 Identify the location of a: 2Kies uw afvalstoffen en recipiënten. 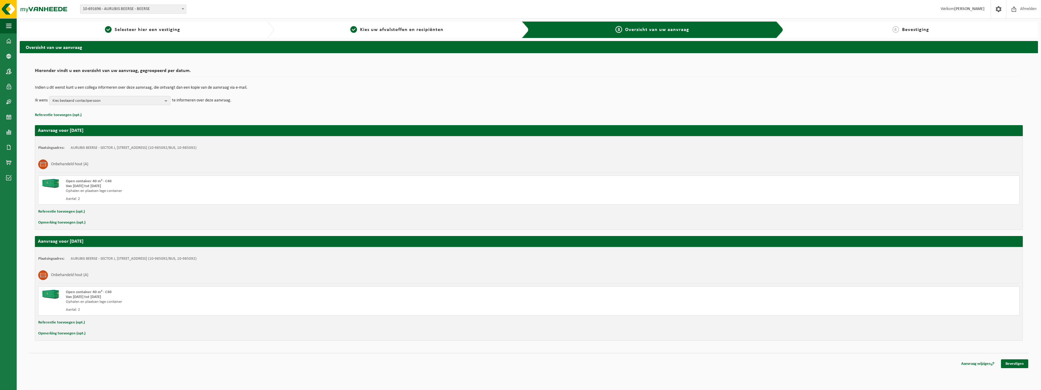
(397, 30).